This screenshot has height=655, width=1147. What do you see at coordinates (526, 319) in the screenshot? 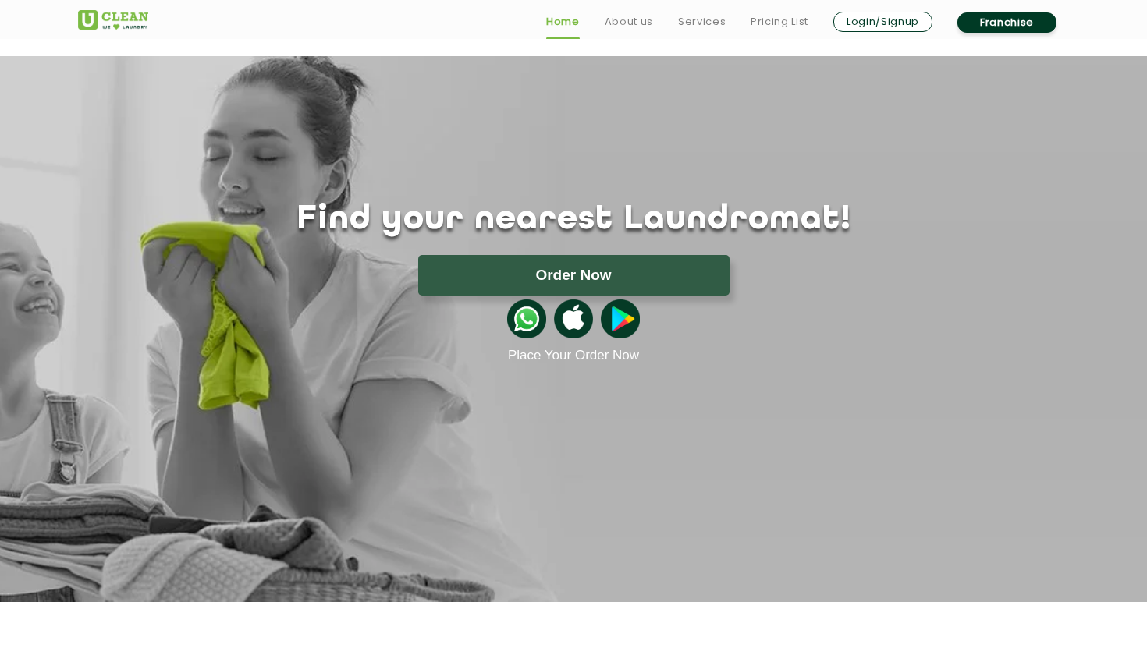
I see `img: whatsappicon.png` at bounding box center [526, 319].